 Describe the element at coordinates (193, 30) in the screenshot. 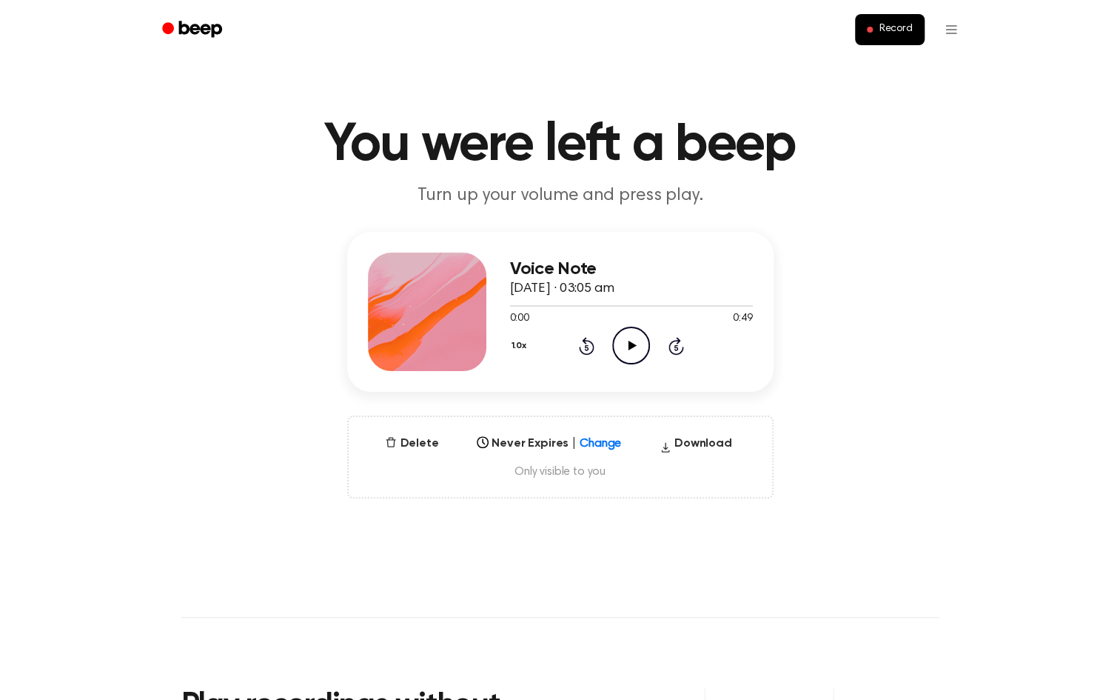

I see `a: Beep` at that location.